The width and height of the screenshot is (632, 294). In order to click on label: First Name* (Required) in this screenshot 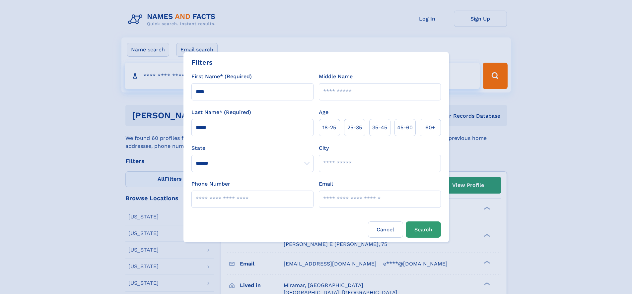, I will do `click(221, 77)`.